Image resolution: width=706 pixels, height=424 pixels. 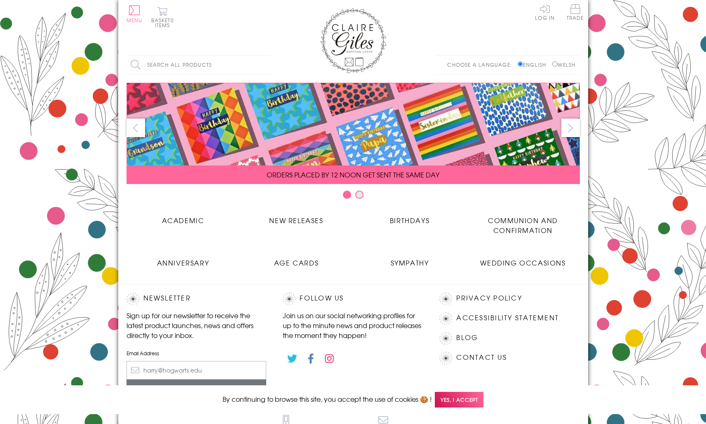 I want to click on span: Trade, so click(x=575, y=12).